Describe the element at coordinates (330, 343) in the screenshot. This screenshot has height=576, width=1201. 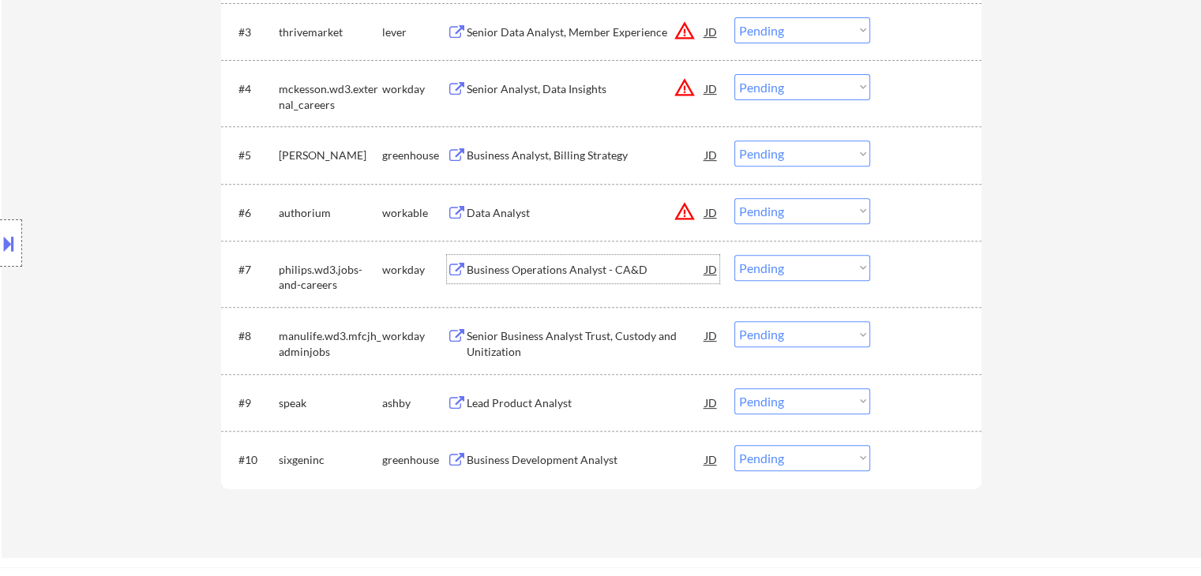
I see `div: manulife.wd3.mfcjh_adminjobs` at that location.